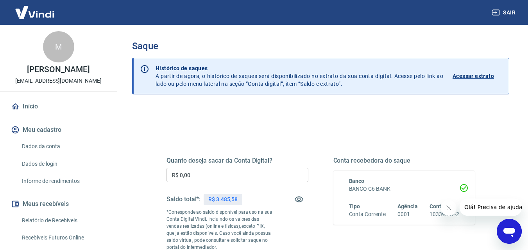  I want to click on span: Conta, so click(437, 207).